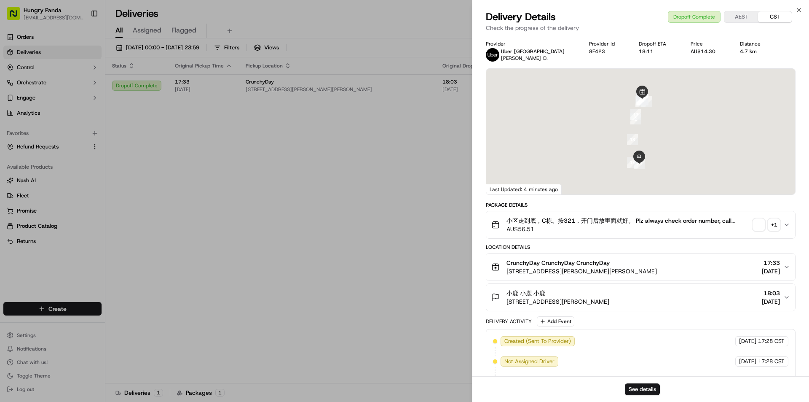 The height and width of the screenshot is (402, 809). I want to click on div: Last Updated: 4 minutes ago, so click(524, 189).